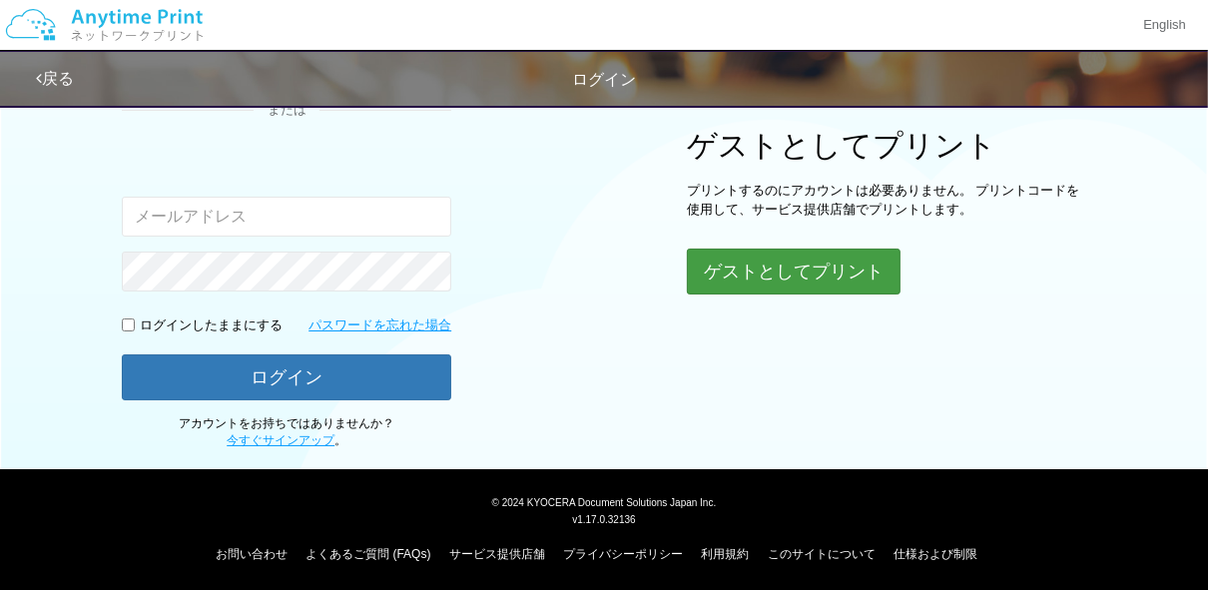 Image resolution: width=1208 pixels, height=590 pixels. I want to click on a: サービス提供店舗, so click(497, 554).